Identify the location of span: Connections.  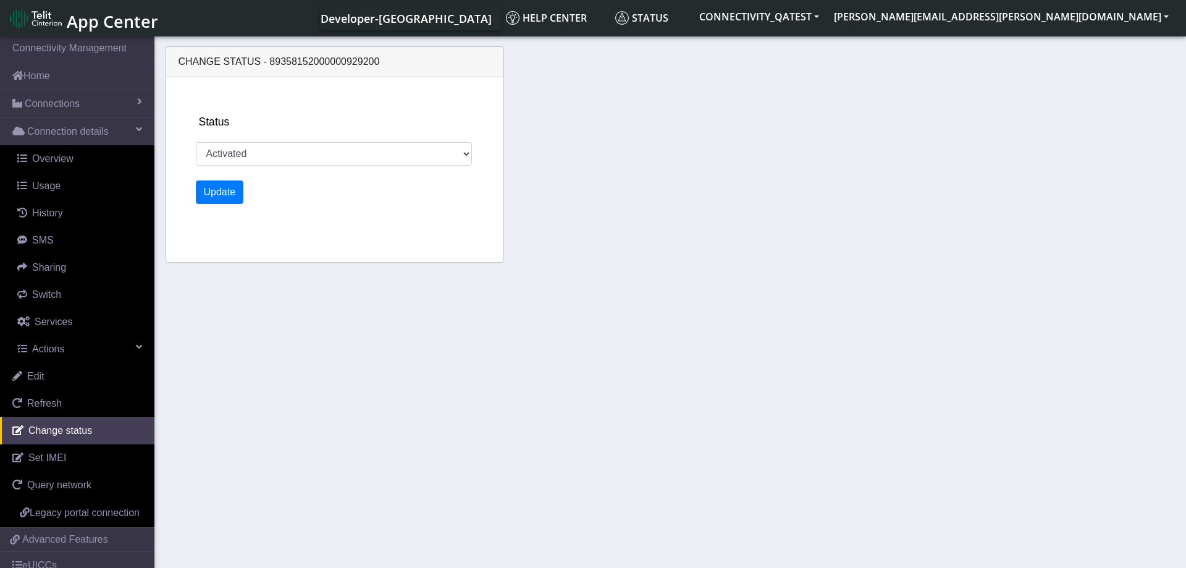
(52, 104).